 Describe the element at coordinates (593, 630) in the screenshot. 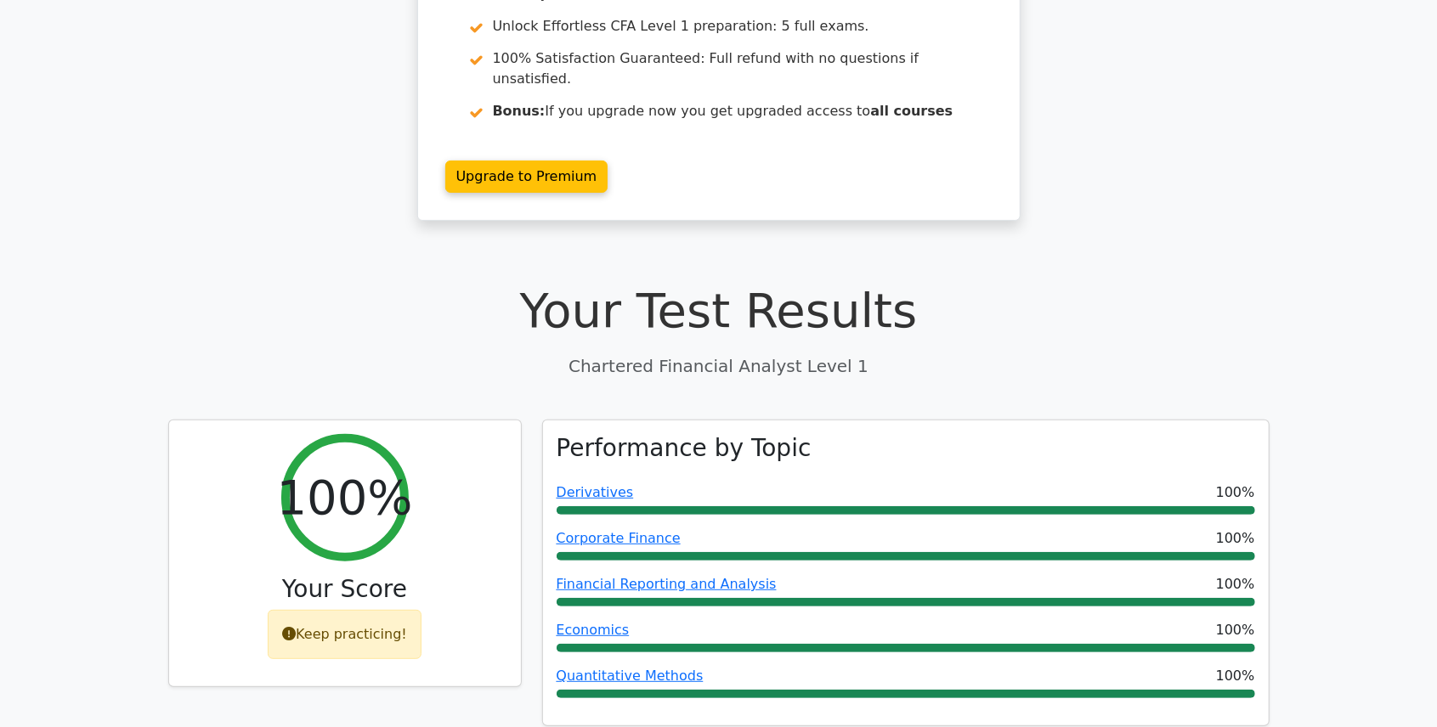

I see `a: Economics` at that location.